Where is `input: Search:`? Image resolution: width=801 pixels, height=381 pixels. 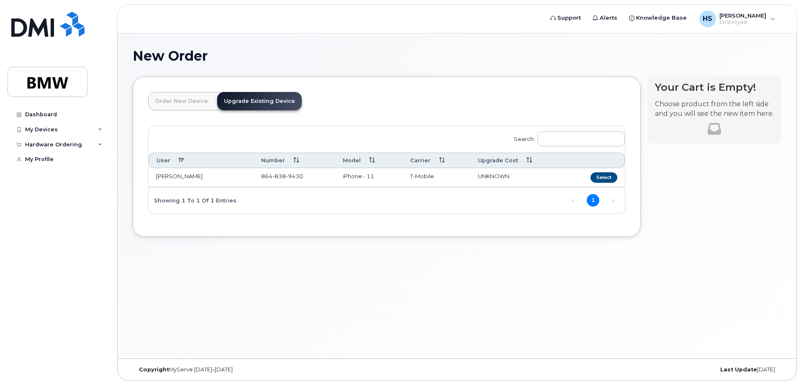 input: Search: is located at coordinates (581, 139).